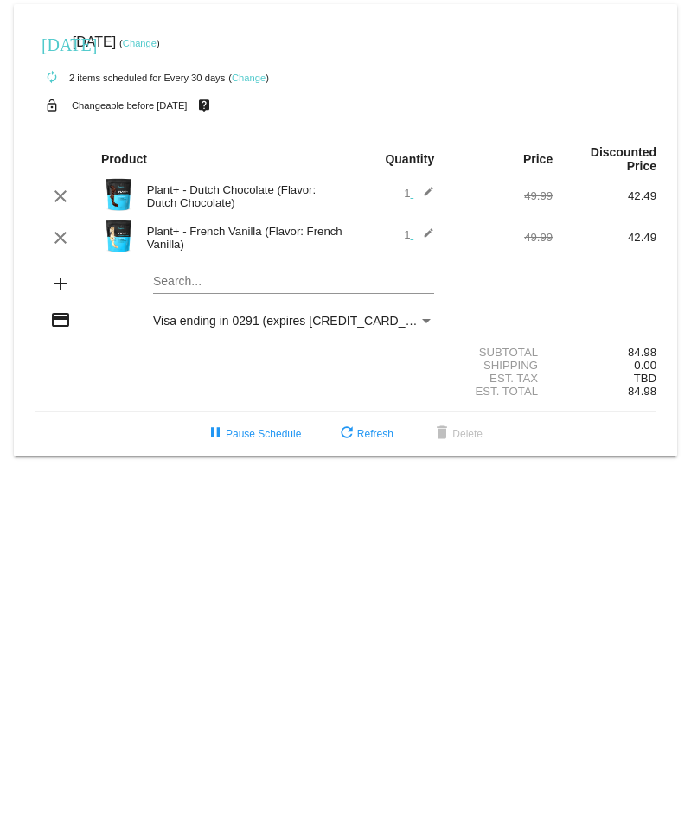 The width and height of the screenshot is (691, 817). What do you see at coordinates (538, 159) in the screenshot?
I see `strong: Price` at bounding box center [538, 159].